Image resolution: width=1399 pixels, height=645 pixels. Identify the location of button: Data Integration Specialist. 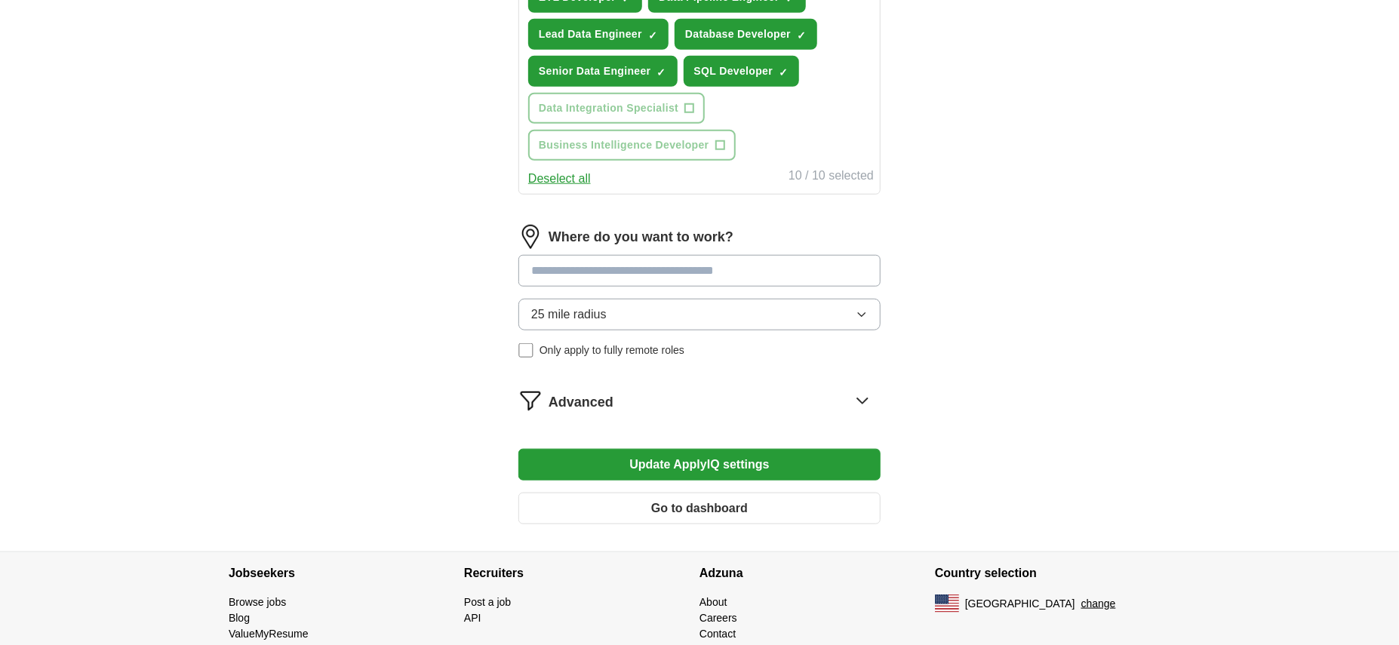
(617, 108).